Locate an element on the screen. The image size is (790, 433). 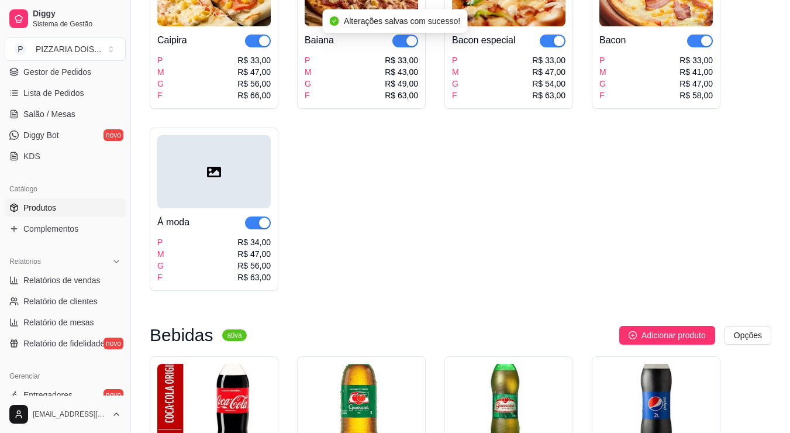
a: Gestor de Pedidos is located at coordinates (65, 72).